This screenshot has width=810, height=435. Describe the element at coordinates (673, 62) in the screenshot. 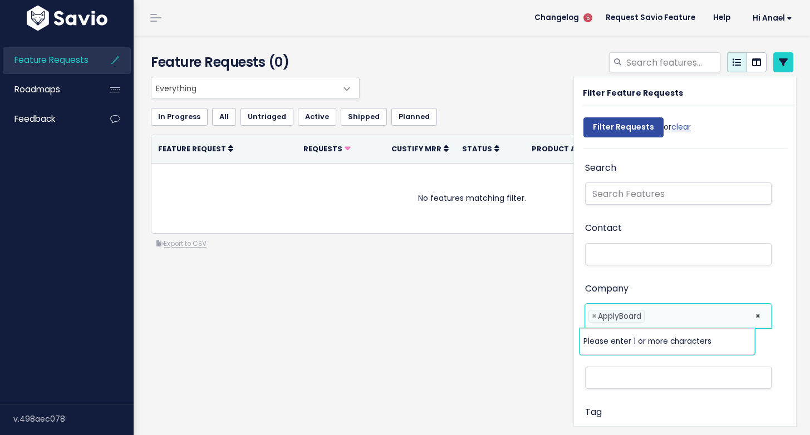

I see `input: Search features...` at that location.